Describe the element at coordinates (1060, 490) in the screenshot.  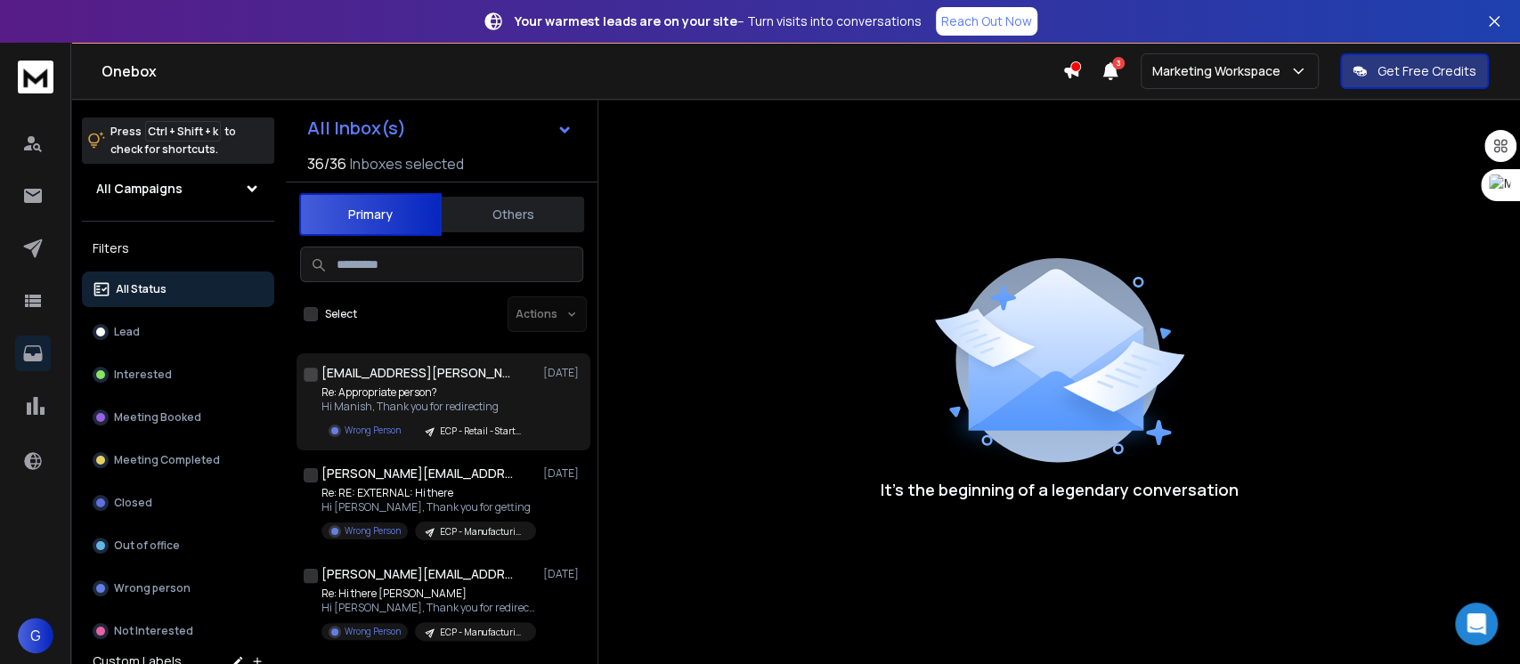
I see `p: It’s the beginning of a legendary conversation` at that location.